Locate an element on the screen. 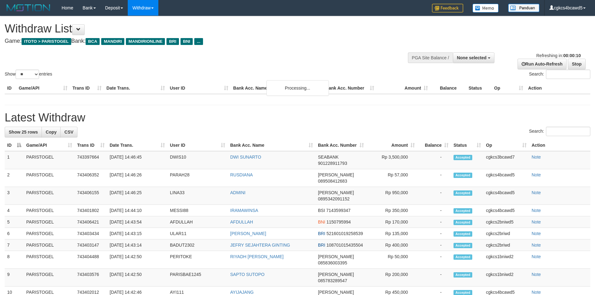 This screenshot has width=595, height=295. h1: Latest Withdraw is located at coordinates (297, 118).